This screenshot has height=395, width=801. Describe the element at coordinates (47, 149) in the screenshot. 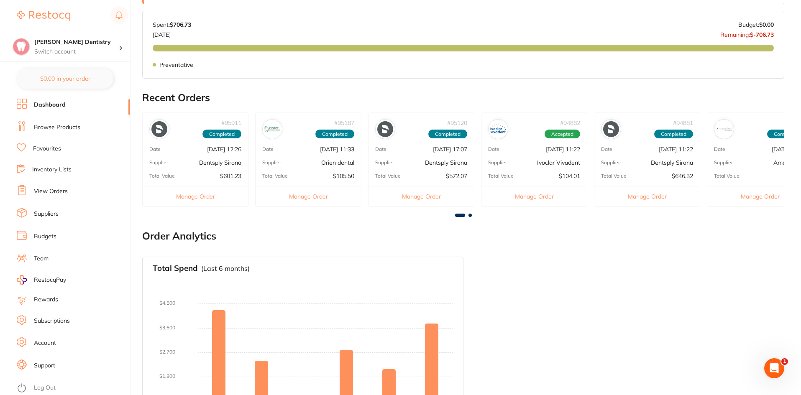

I see `a: Favourites` at that location.